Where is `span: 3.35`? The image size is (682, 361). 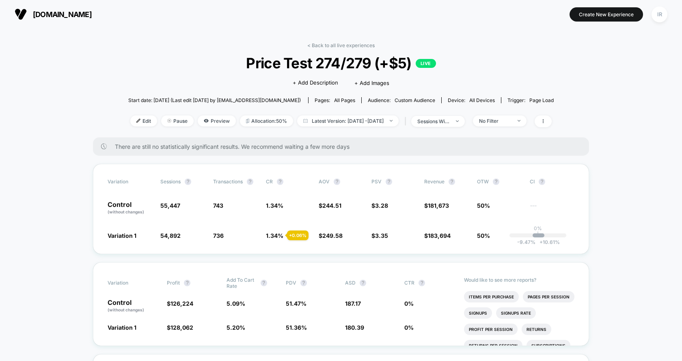 span: 3.35 is located at coordinates (382, 235).